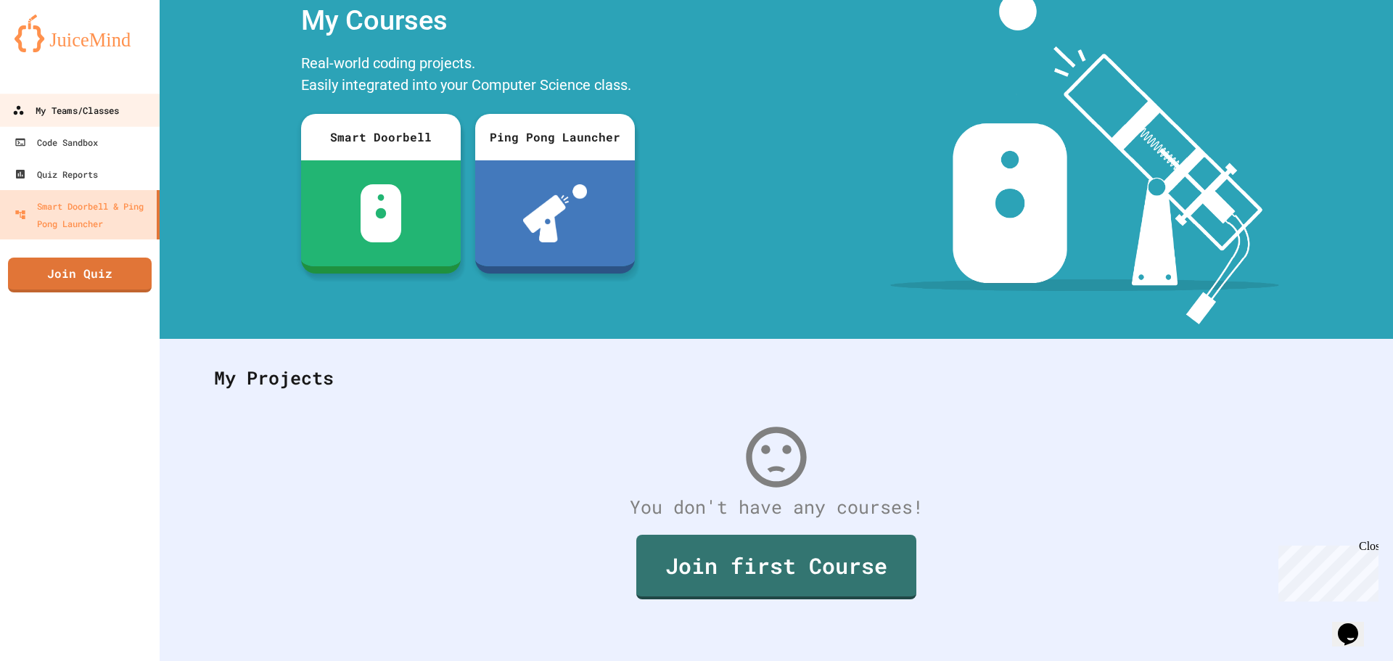  What do you see at coordinates (776, 567) in the screenshot?
I see `a: Join first Course` at bounding box center [776, 567].